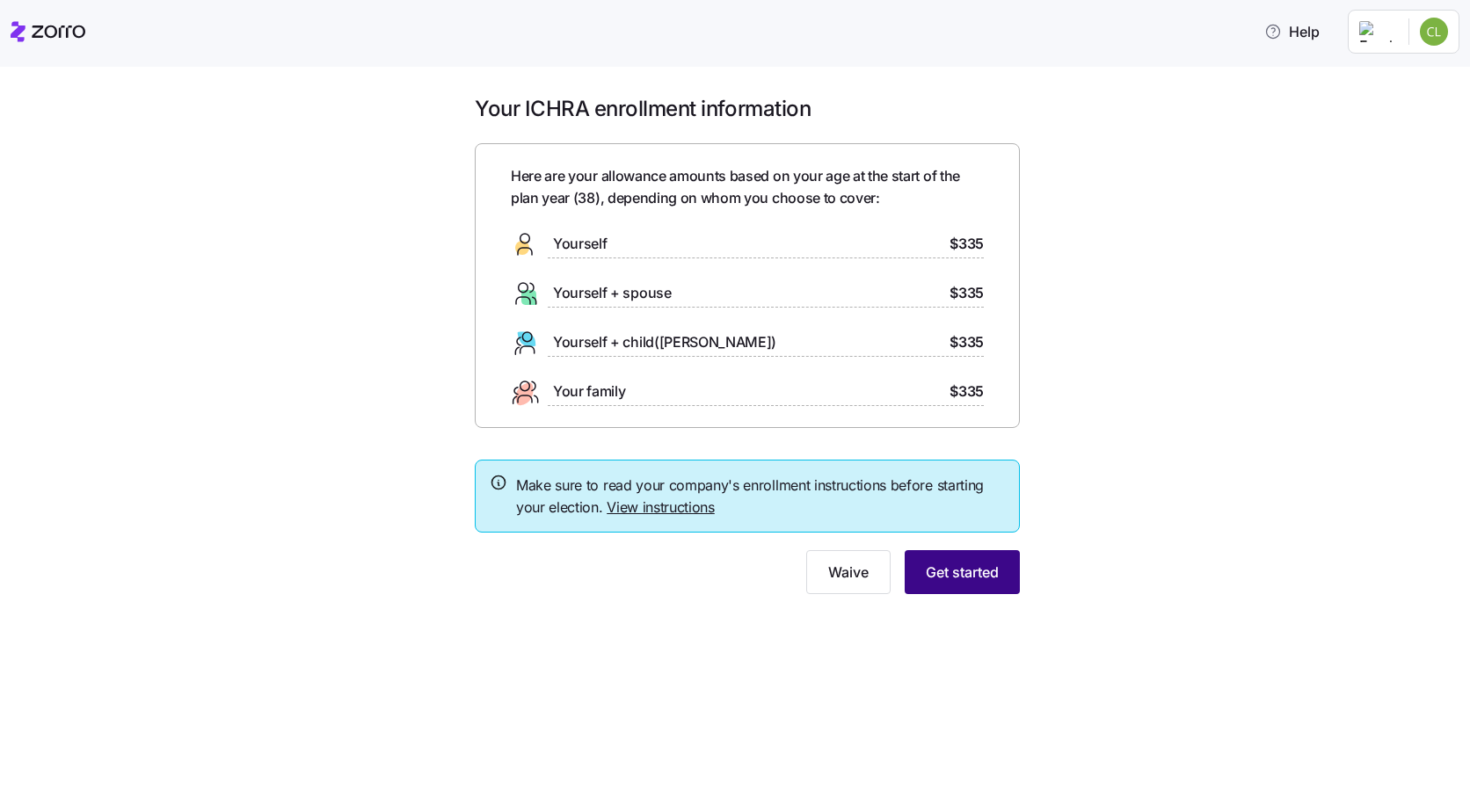 The height and width of the screenshot is (812, 1470). Describe the element at coordinates (660, 507) in the screenshot. I see `a: View instructions` at that location.